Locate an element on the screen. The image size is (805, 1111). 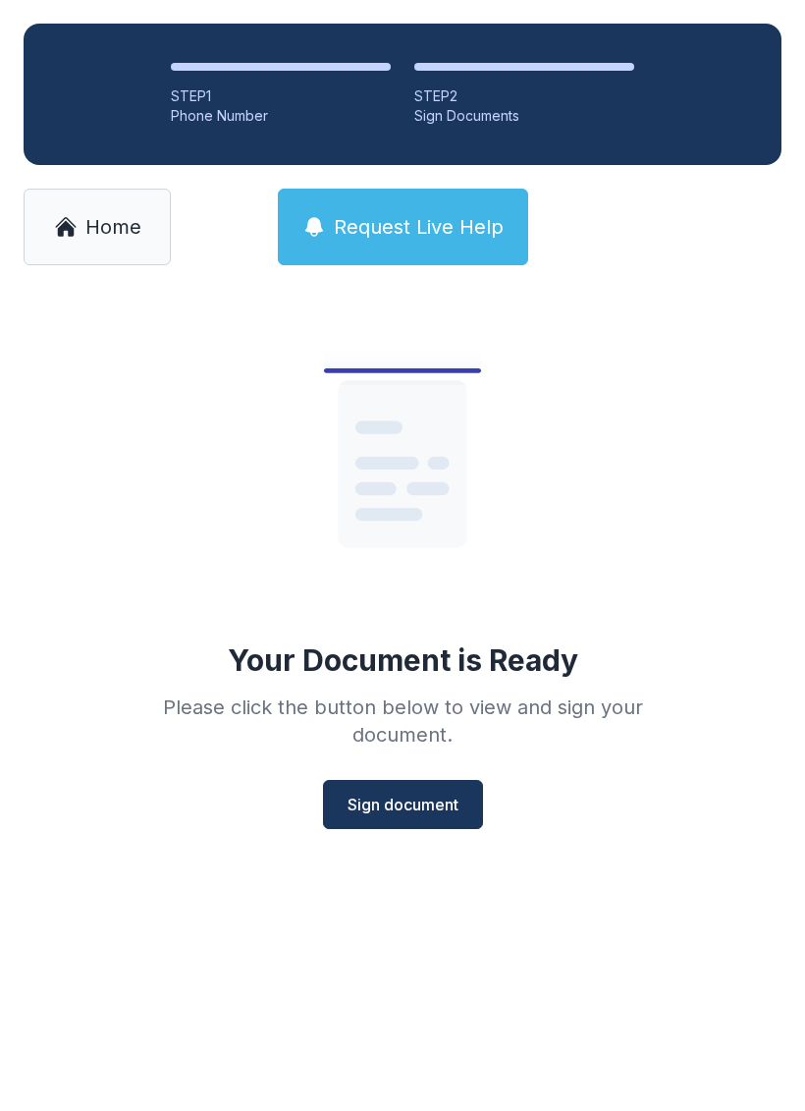
div: Sign Documents is located at coordinates (524, 116).